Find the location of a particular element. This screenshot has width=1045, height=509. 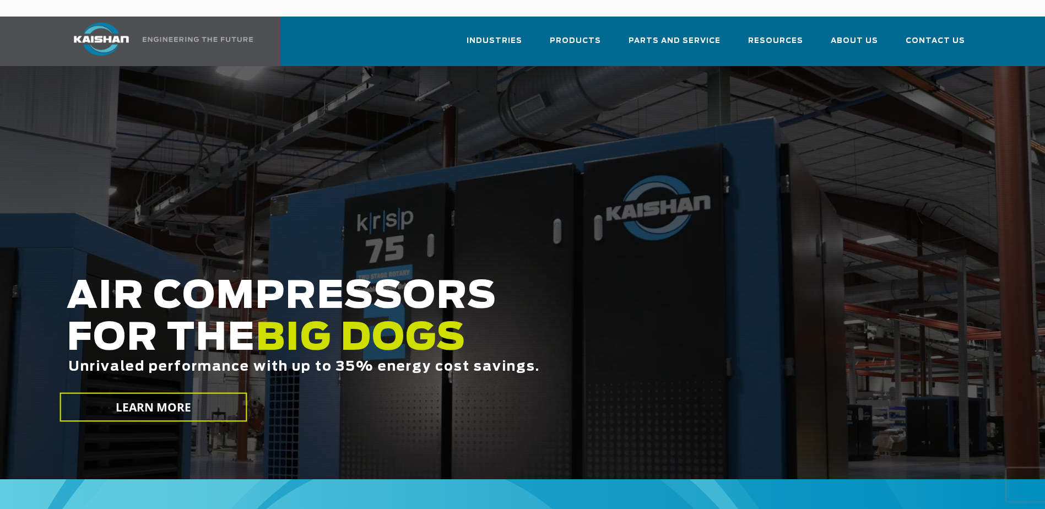

span: Parts and Service is located at coordinates (674, 41).